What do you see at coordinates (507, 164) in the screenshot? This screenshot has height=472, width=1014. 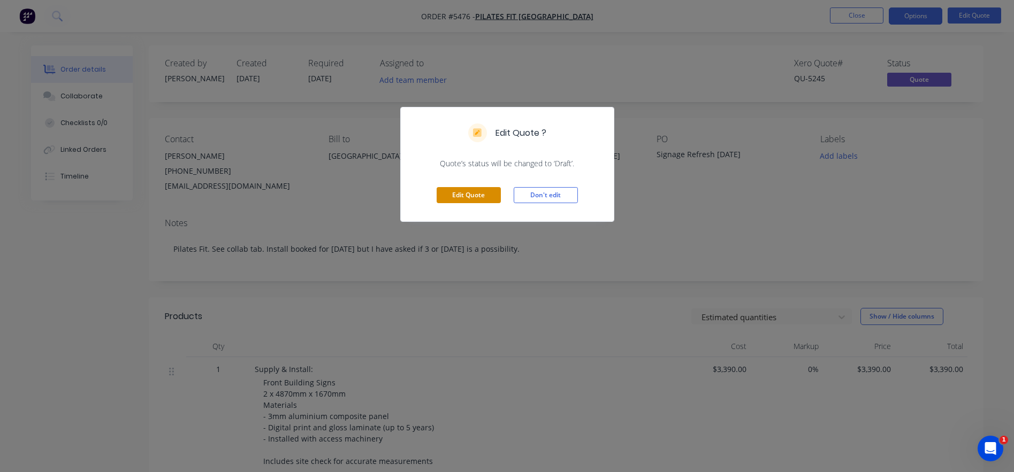 I see `span: Quote’s status will be changed to ‘Draft’.` at bounding box center [507, 164].